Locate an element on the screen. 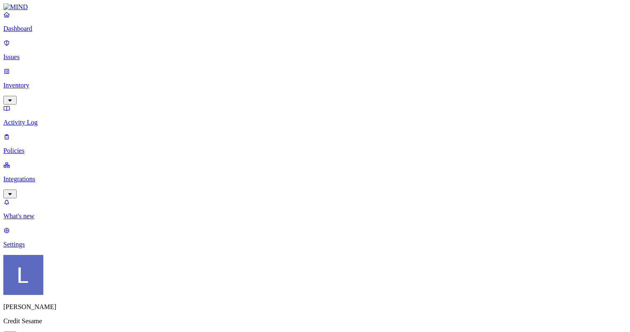  a: What's new is located at coordinates (315, 209).